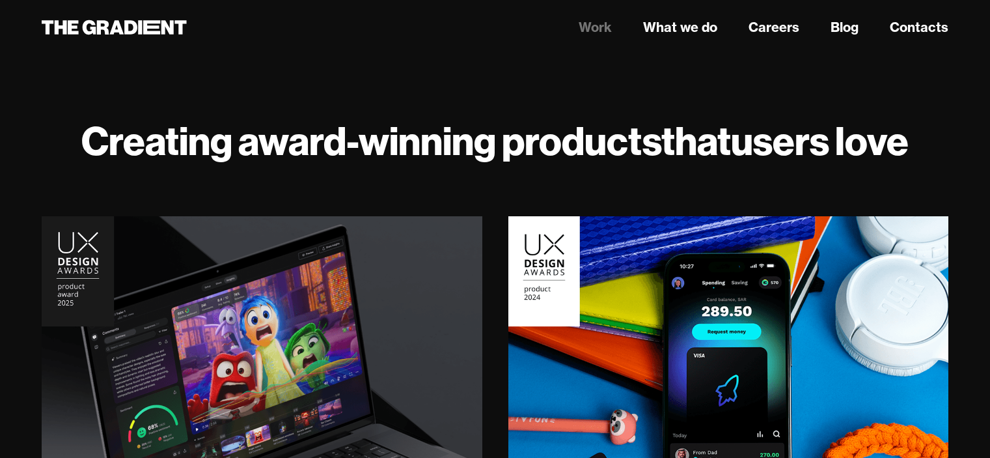 The width and height of the screenshot is (990, 458). I want to click on a: Work, so click(595, 27).